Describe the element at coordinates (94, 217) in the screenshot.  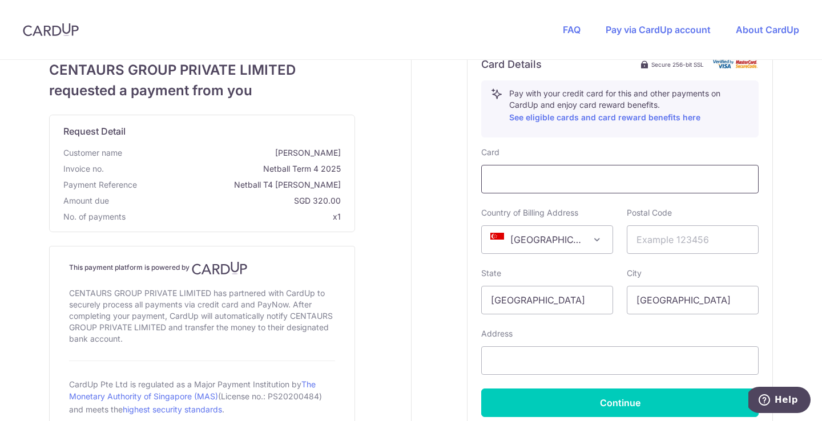
I see `span: No. of payments` at that location.